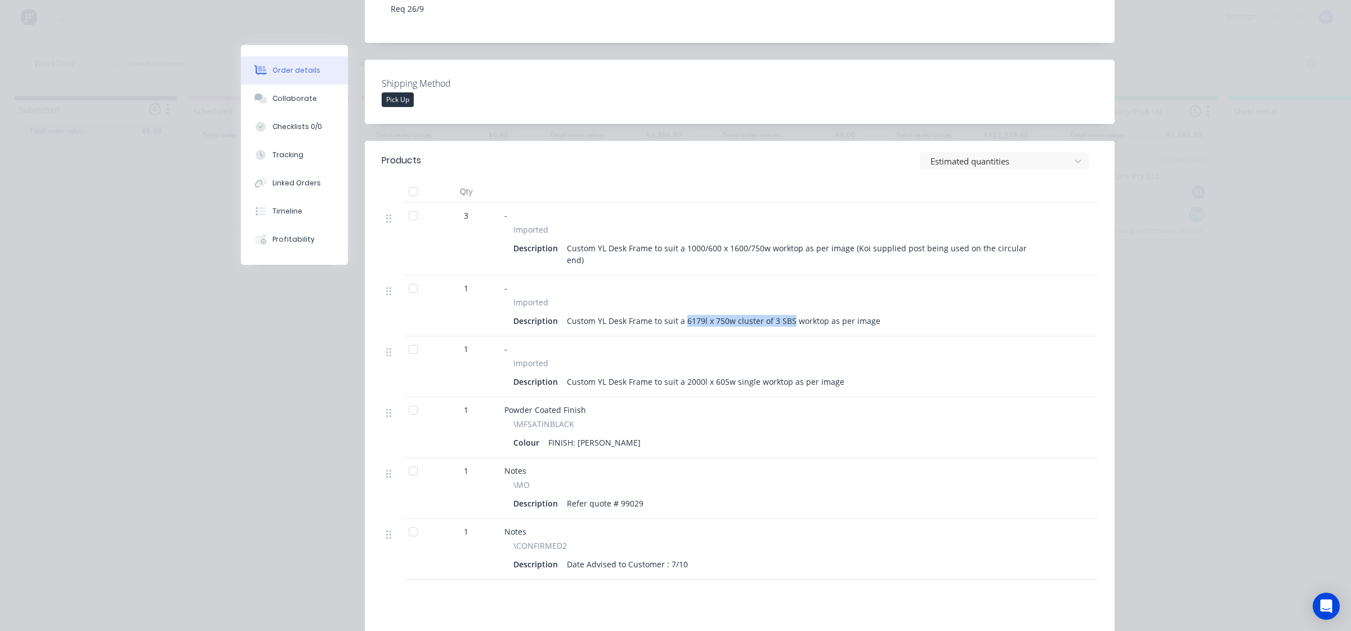 The image size is (1351, 631). Describe the element at coordinates (296, 70) in the screenshot. I see `div: Order details` at that location.